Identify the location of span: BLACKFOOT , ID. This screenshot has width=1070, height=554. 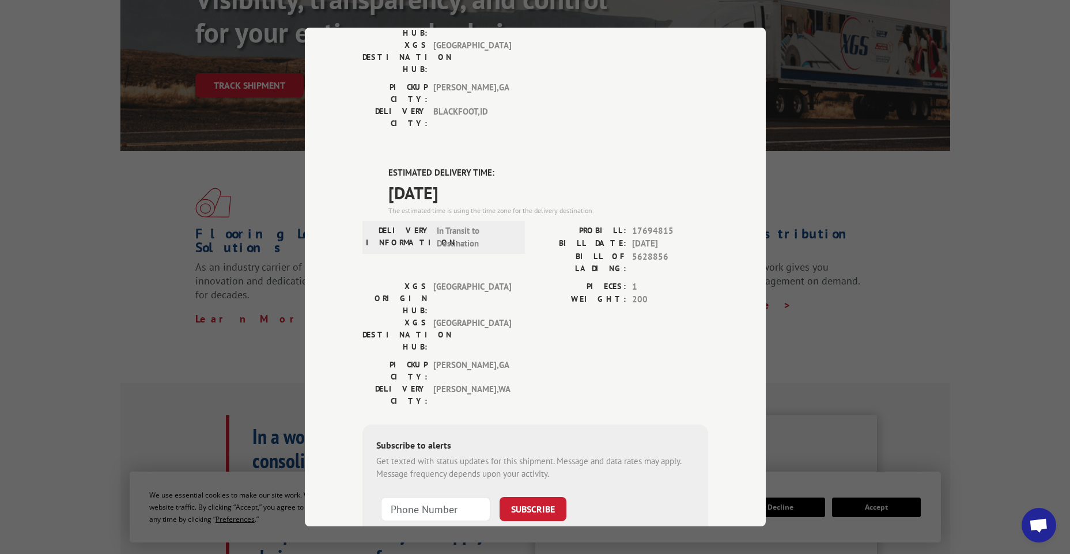
(472, 118).